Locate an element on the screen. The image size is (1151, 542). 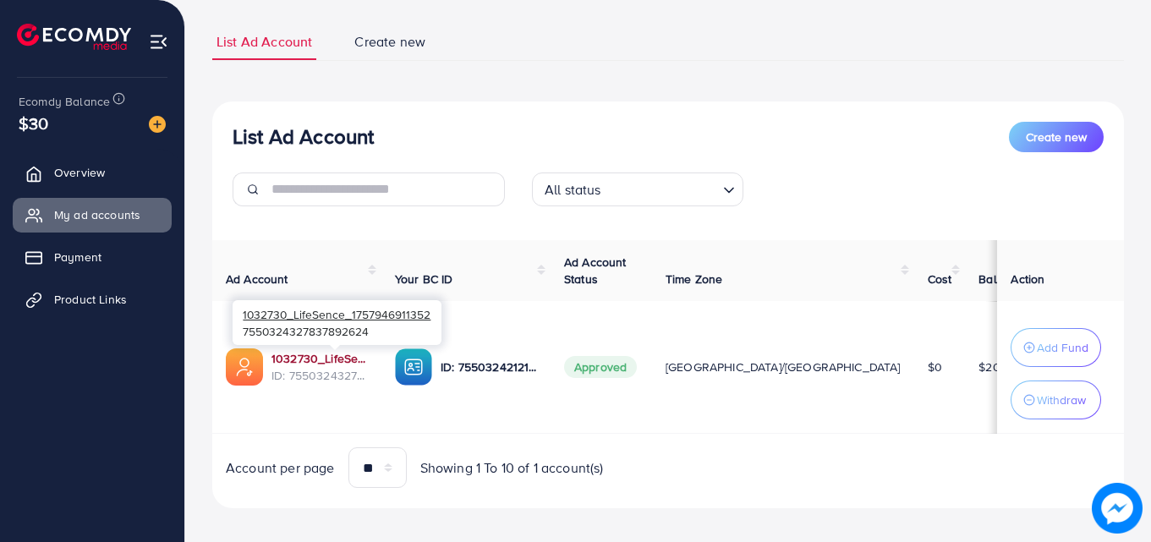
span: Showing 1 To 10 of 1 account(s) is located at coordinates (512, 468).